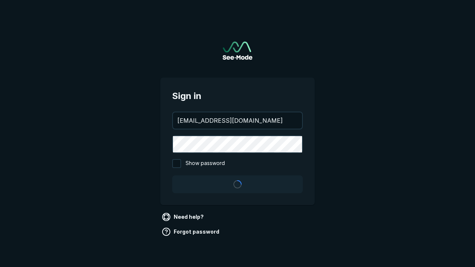  I want to click on a: Go to sign in, so click(238, 50).